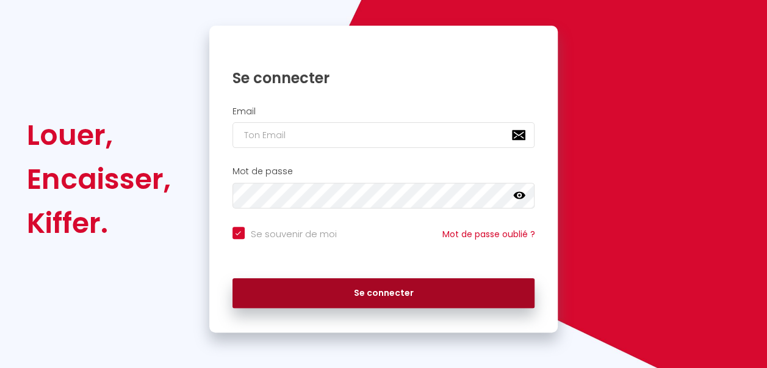 This screenshot has width=767, height=368. What do you see at coordinates (488, 234) in the screenshot?
I see `a: Mot de passe oublié ?` at bounding box center [488, 234].